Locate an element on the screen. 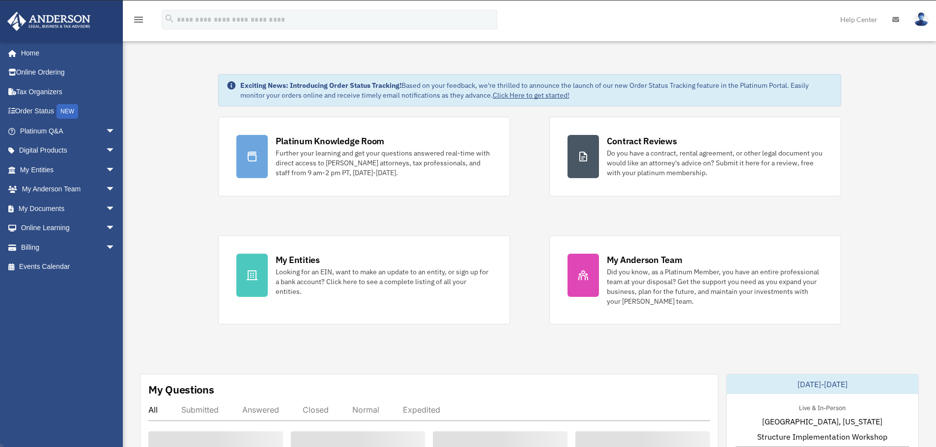 The height and width of the screenshot is (447, 936). div: Contract Reviews is located at coordinates (642, 141).